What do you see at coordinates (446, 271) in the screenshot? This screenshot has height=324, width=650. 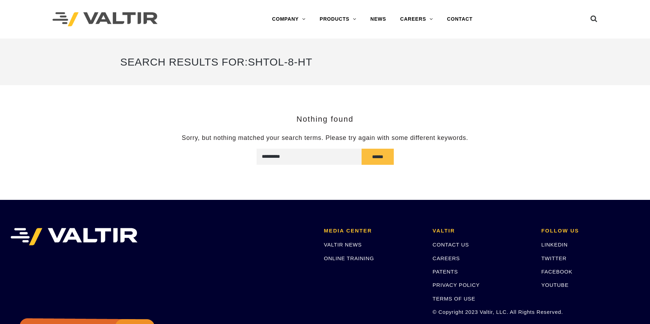 I see `a: PATENTS` at bounding box center [446, 271].